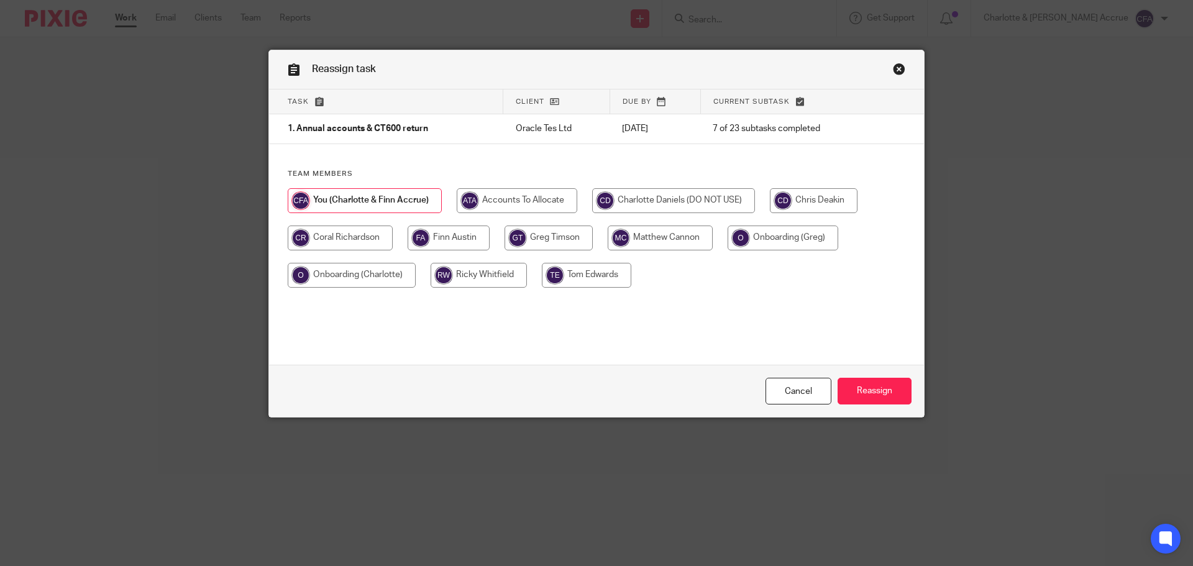 The image size is (1193, 566). I want to click on span: Current subtask, so click(751, 101).